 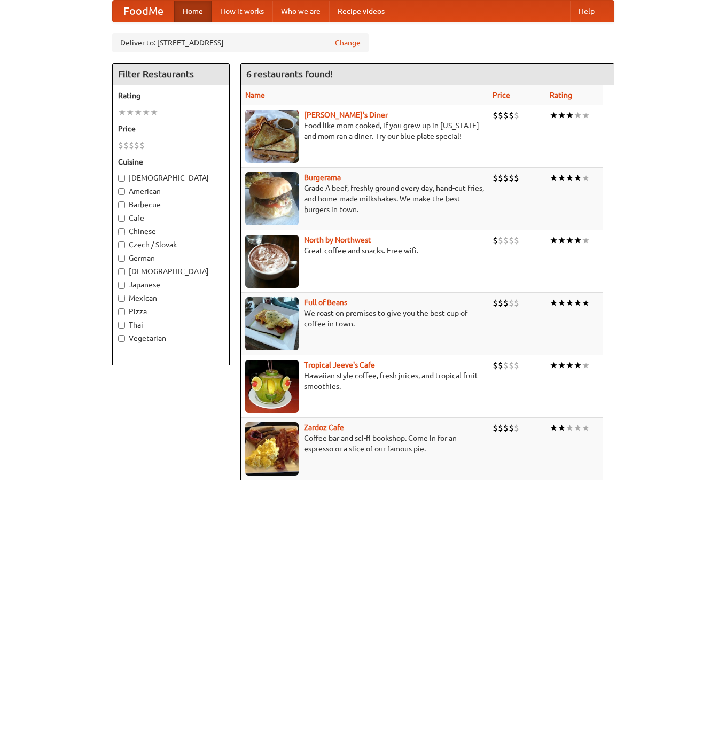 What do you see at coordinates (171, 218) in the screenshot?
I see `label: Cafe` at bounding box center [171, 218].